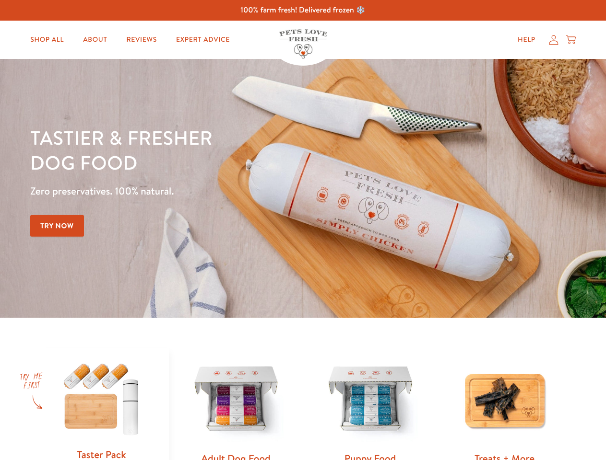 The width and height of the screenshot is (606, 460). Describe the element at coordinates (212, 150) in the screenshot. I see `h1: Tastier & fresher dog food` at that location.